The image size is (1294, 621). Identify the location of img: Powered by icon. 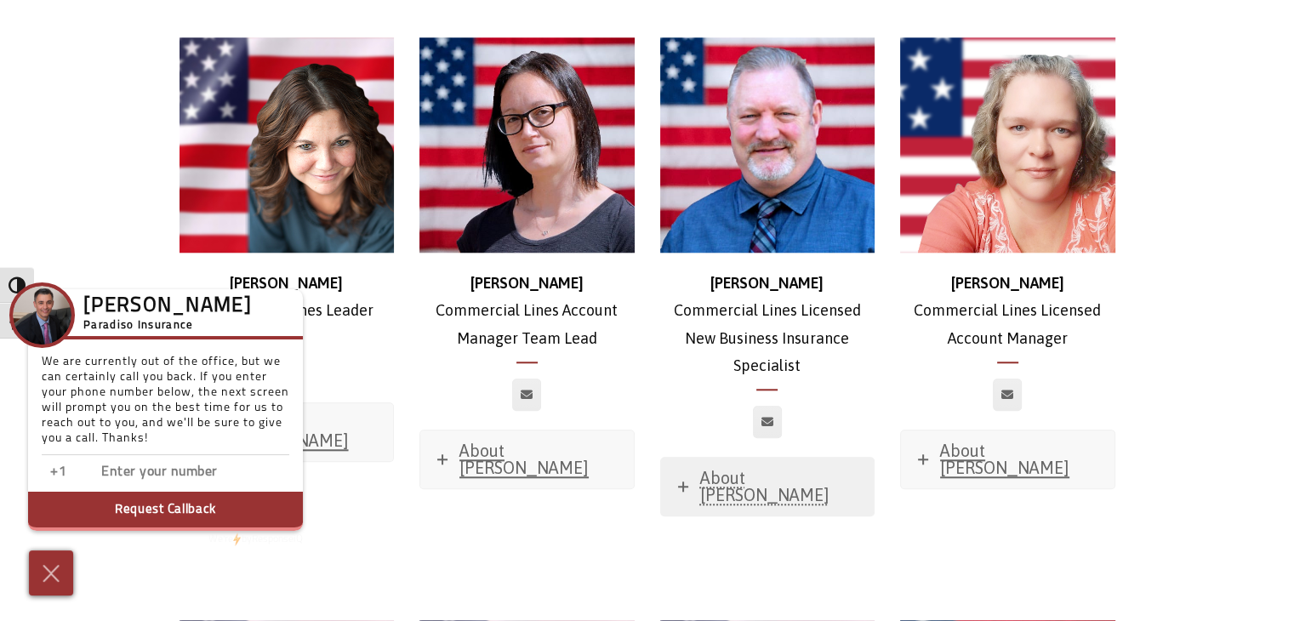
(237, 539).